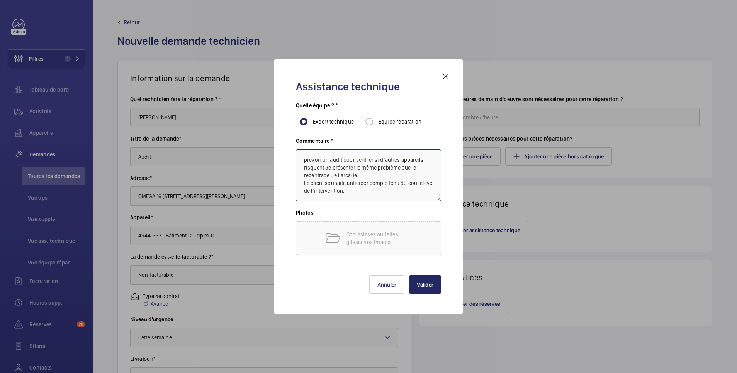 Image resolution: width=737 pixels, height=373 pixels. I want to click on h3: Commentaire *, so click(368, 143).